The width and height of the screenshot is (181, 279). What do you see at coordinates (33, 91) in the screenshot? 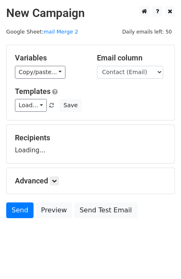
I see `a: Templates` at bounding box center [33, 91].